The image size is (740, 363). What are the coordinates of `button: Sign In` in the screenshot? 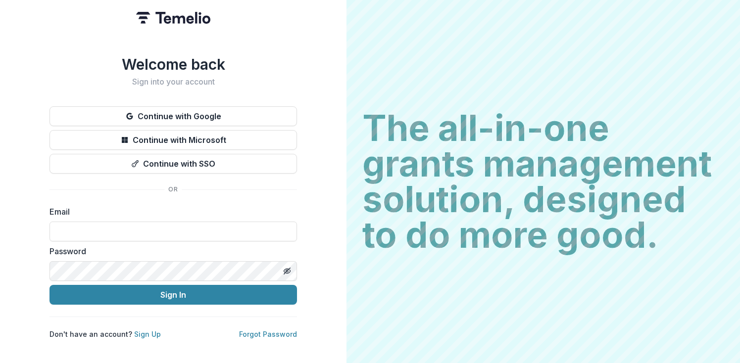 It's located at (173, 295).